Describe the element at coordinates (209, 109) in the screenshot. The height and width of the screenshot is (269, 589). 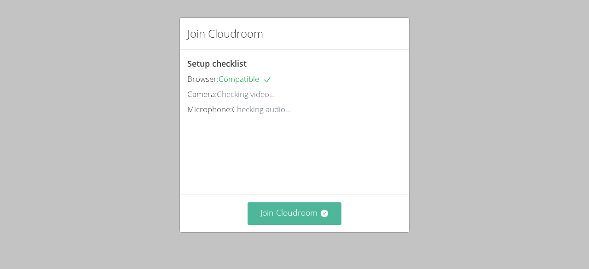
I see `span: Microphone:` at that location.